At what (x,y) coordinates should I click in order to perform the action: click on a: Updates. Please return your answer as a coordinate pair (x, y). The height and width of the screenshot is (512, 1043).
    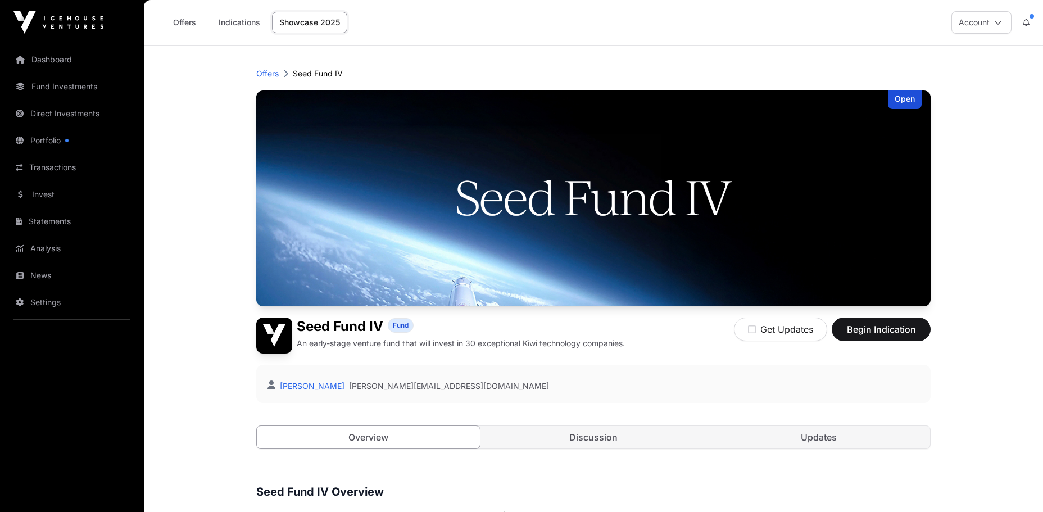
    Looking at the image, I should click on (818, 437).